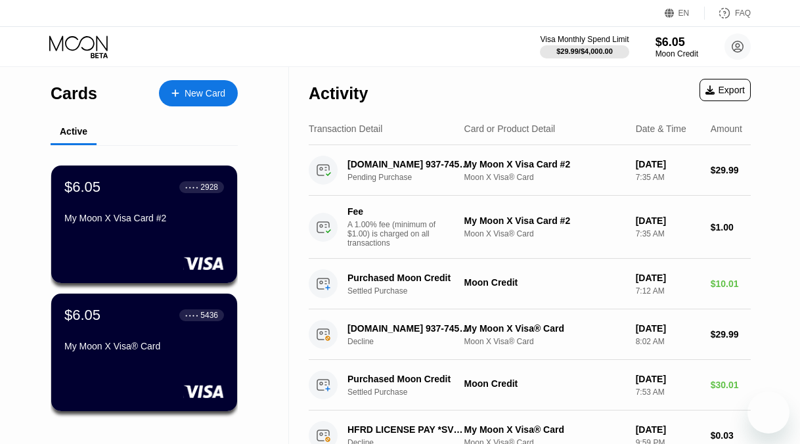 The image size is (800, 444). I want to click on div: Fee, so click(394, 212).